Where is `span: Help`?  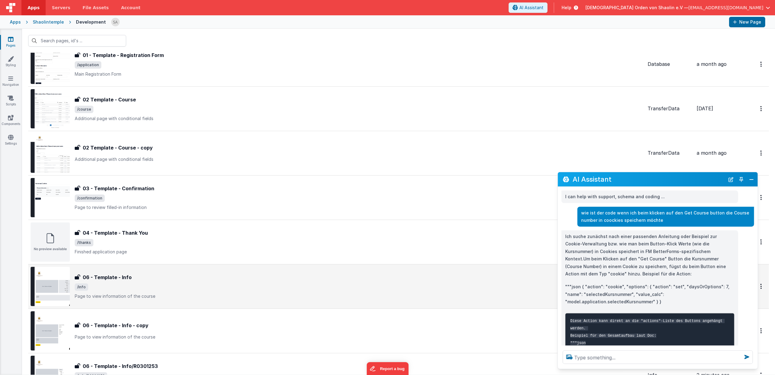 span: Help is located at coordinates (566, 8).